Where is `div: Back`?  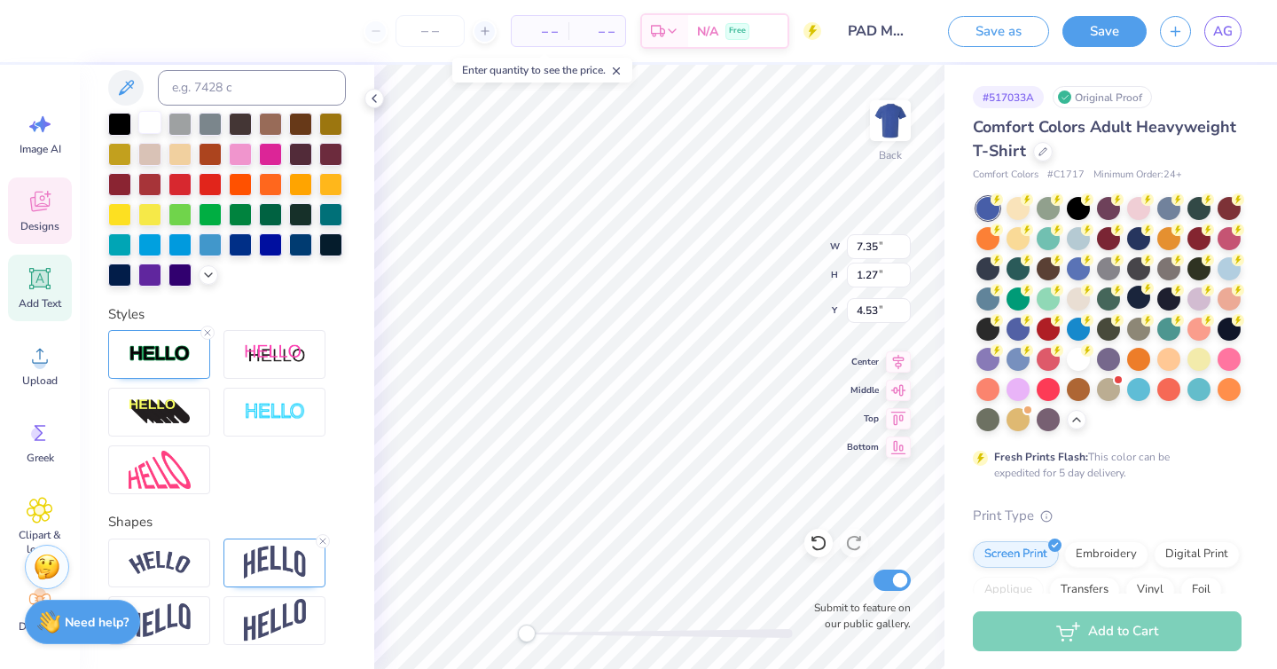 div: Back is located at coordinates (890, 155).